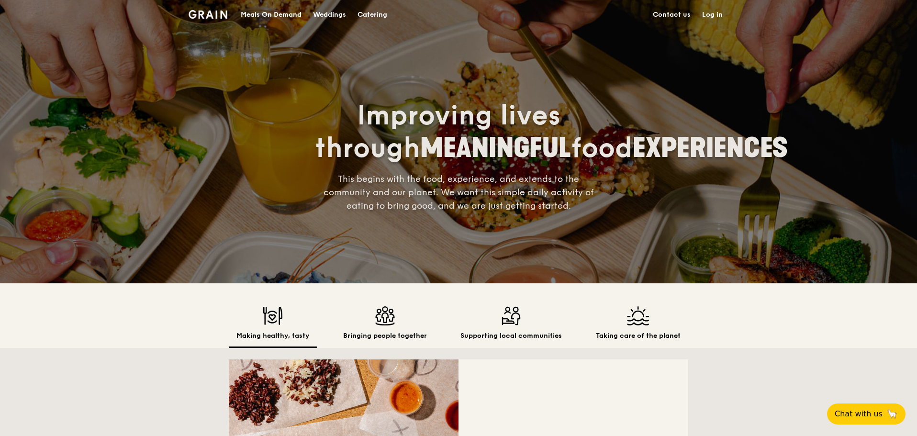 Image resolution: width=917 pixels, height=436 pixels. I want to click on div: Meals On Demand, so click(271, 15).